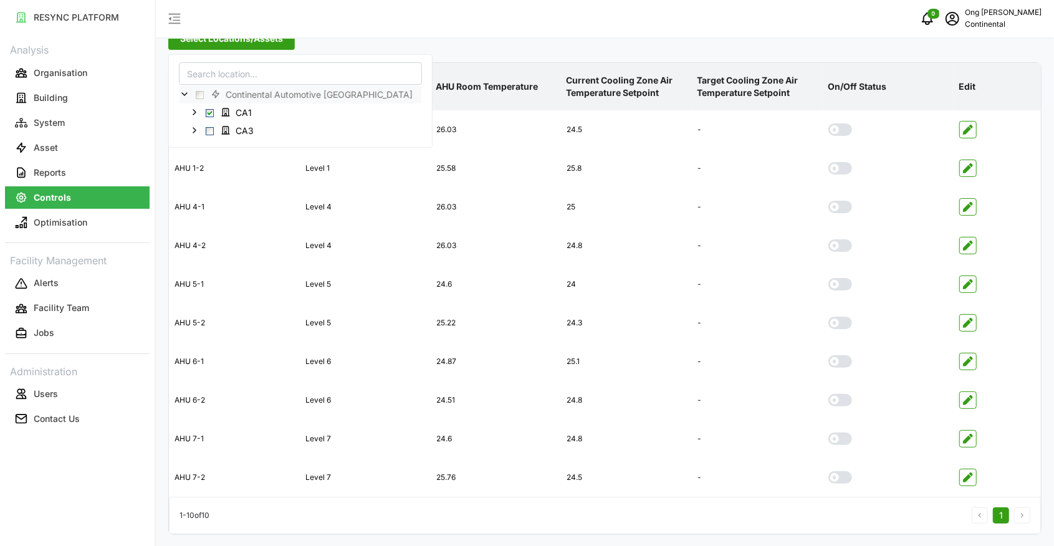 The height and width of the screenshot is (546, 1054). What do you see at coordinates (46, 283) in the screenshot?
I see `p: Alerts` at bounding box center [46, 283].